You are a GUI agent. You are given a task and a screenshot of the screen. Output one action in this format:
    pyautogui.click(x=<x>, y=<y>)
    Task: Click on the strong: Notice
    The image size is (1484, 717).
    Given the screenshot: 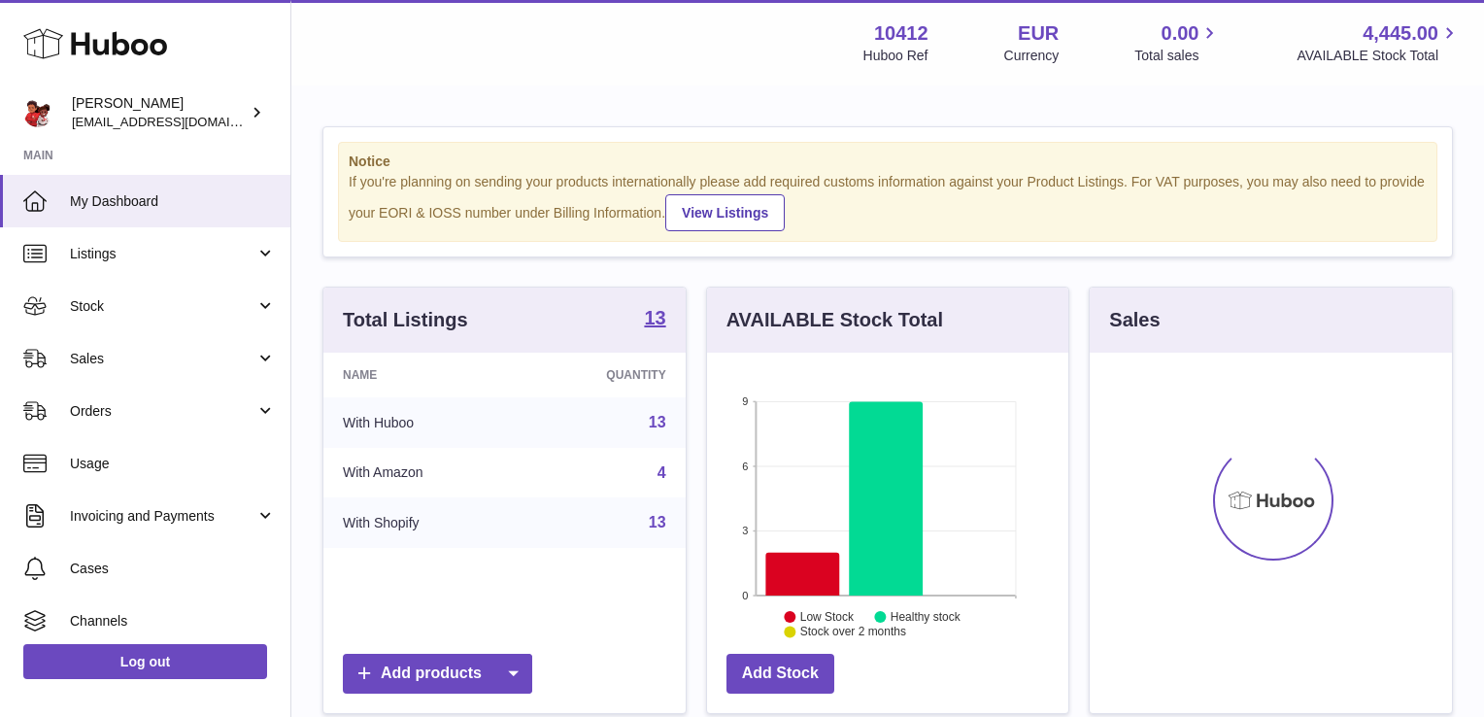 What is the action you would take?
    pyautogui.click(x=887, y=161)
    